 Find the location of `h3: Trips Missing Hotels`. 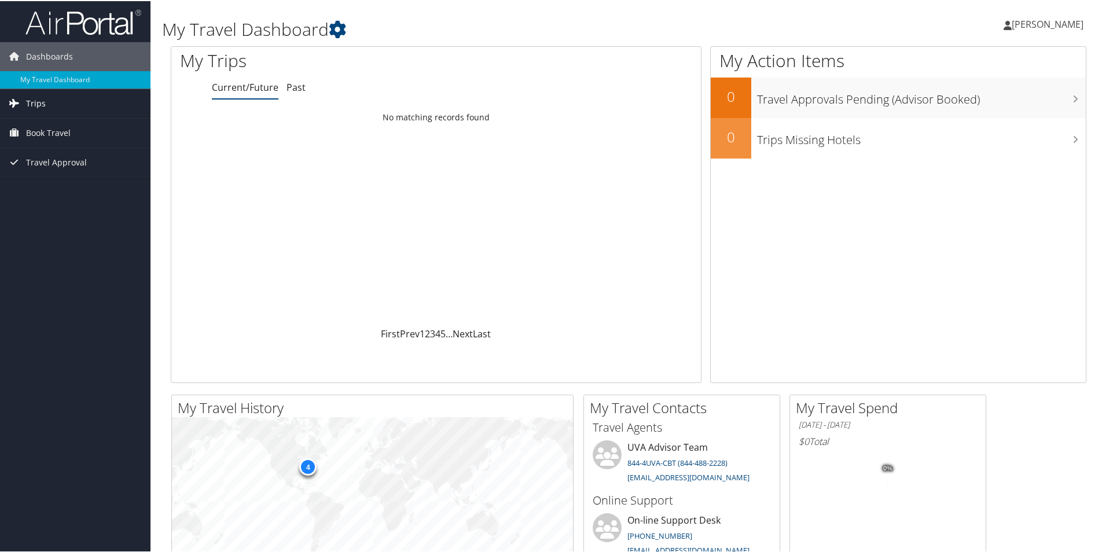

h3: Trips Missing Hotels is located at coordinates (921, 136).